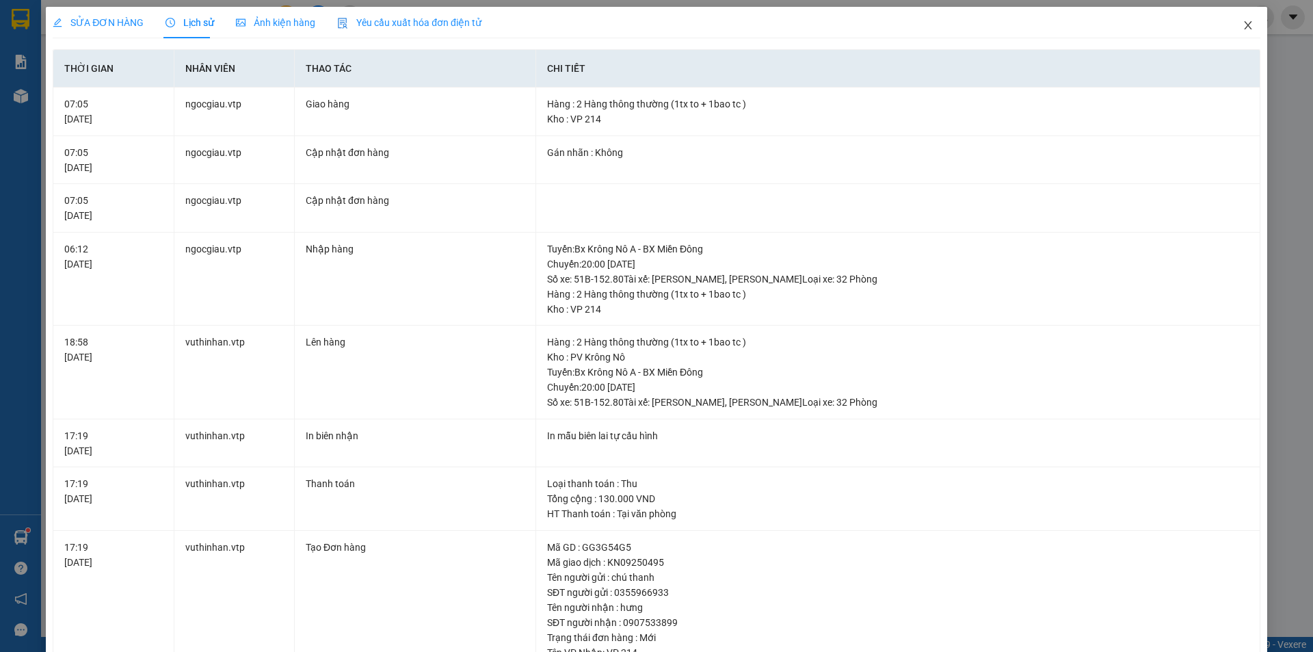  Describe the element at coordinates (170, 23) in the screenshot. I see `span: clock-circle` at that location.